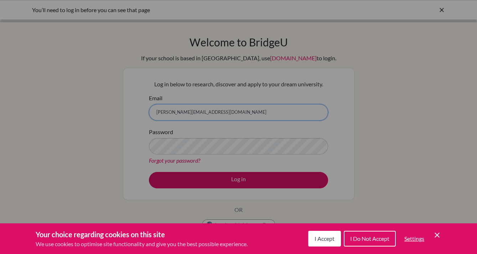 The image size is (477, 254). I want to click on button: Settings, so click(414, 238).